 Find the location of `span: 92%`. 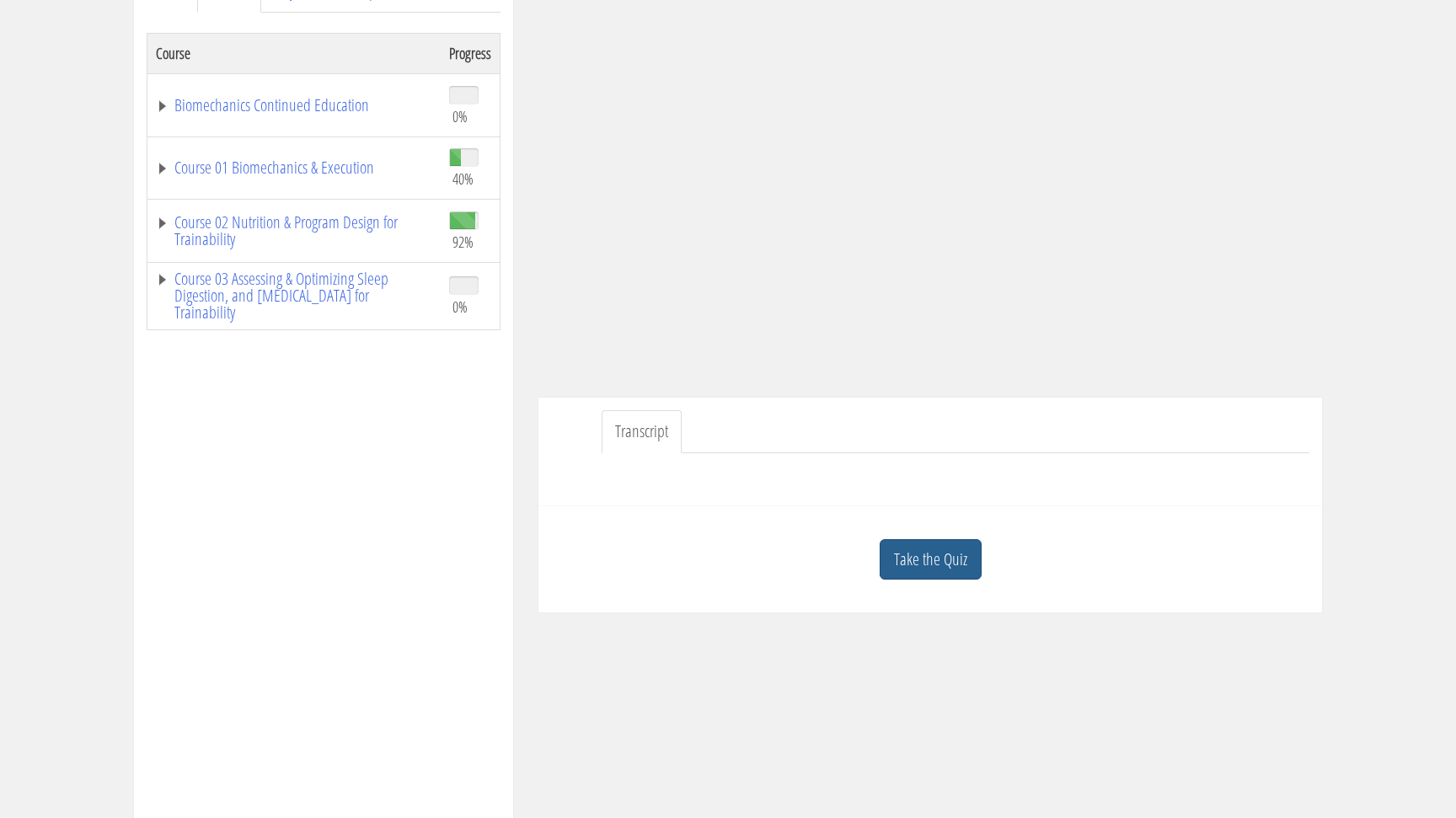

span: 92% is located at coordinates (462, 242).